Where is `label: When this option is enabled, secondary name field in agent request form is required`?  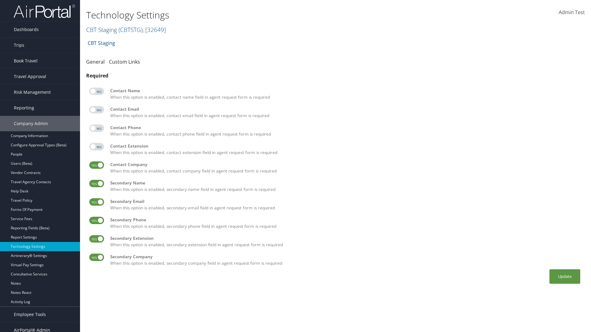 label: When this option is enabled, secondary name field in agent request form is required is located at coordinates (346, 186).